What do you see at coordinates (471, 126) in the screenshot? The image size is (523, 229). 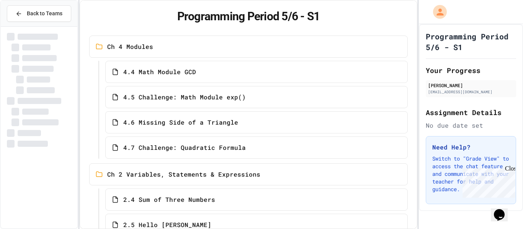 I see `div: No due date set` at bounding box center [471, 126].